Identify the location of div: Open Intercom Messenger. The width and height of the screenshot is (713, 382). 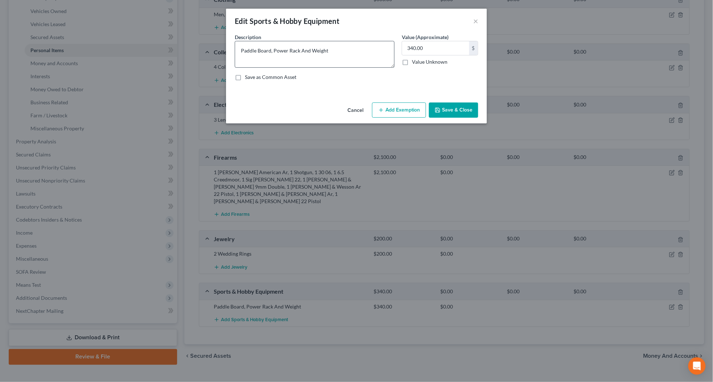
(697, 366).